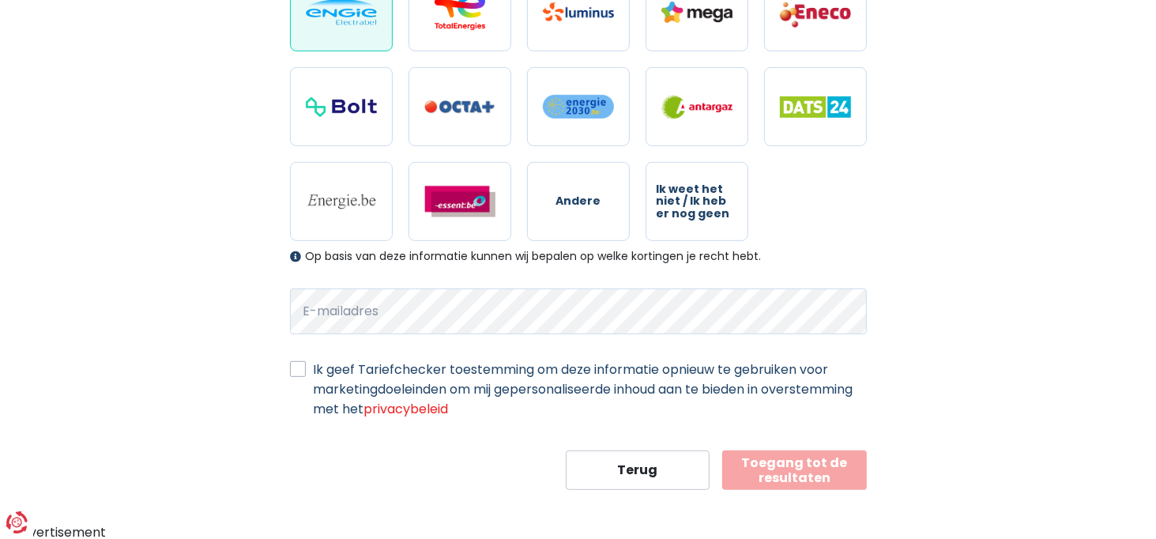  What do you see at coordinates (590, 389) in the screenshot?
I see `label: Ik geef Tariefchecker toestemming om deze informatie opnieuw te gebruiken voor marketingdoeleinde...` at bounding box center [590, 389].